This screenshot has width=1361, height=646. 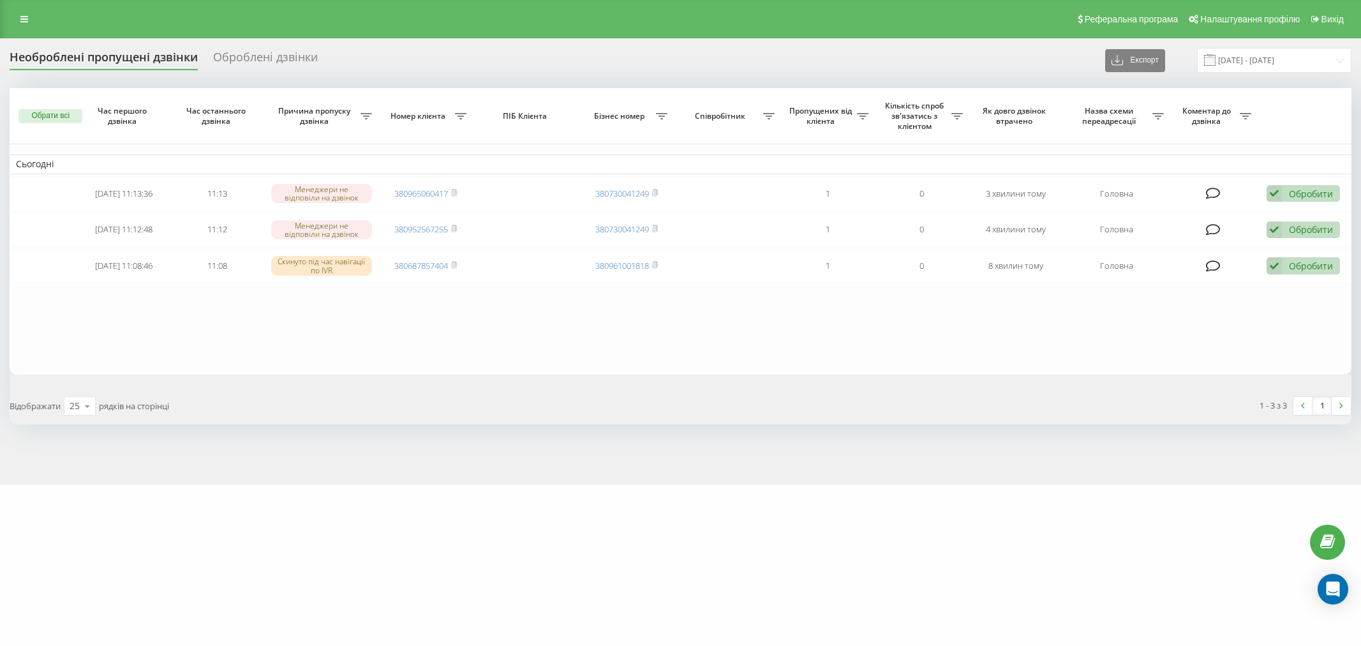 What do you see at coordinates (1208, 115) in the screenshot?
I see `span: Коментар до дзвінка` at bounding box center [1208, 115].